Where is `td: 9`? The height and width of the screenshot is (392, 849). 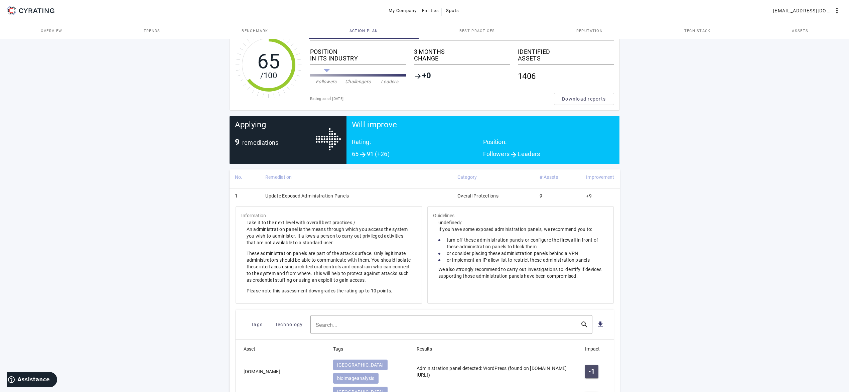 td: 9 is located at coordinates (557, 197).